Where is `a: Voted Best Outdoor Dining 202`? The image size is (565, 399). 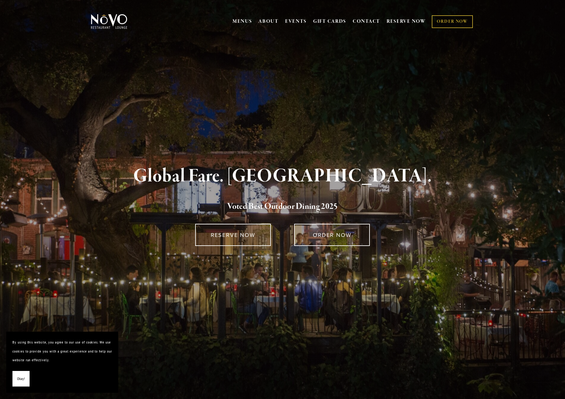 a: Voted Best Outdoor Dining 202 is located at coordinates (280, 207).